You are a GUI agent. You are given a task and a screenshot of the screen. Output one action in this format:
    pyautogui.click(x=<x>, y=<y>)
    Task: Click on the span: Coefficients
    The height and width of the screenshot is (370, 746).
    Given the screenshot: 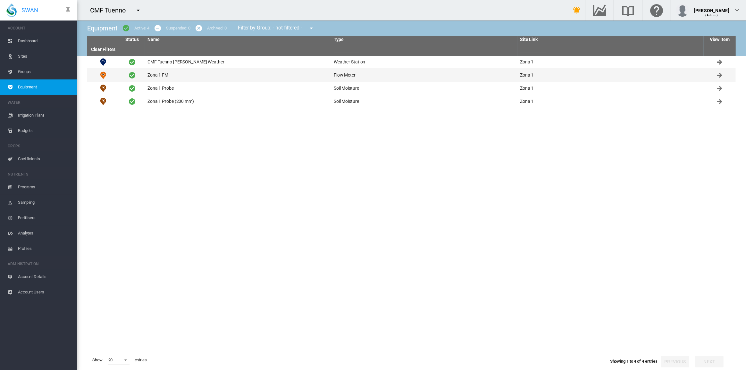 What is the action you would take?
    pyautogui.click(x=45, y=159)
    